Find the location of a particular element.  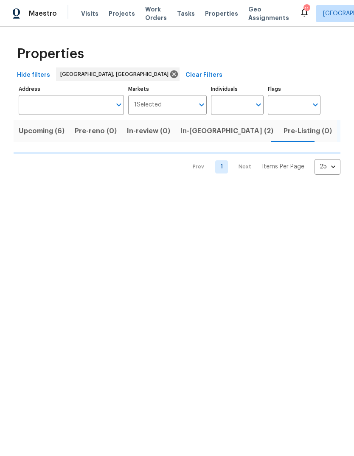

span: Visits is located at coordinates (90, 14).